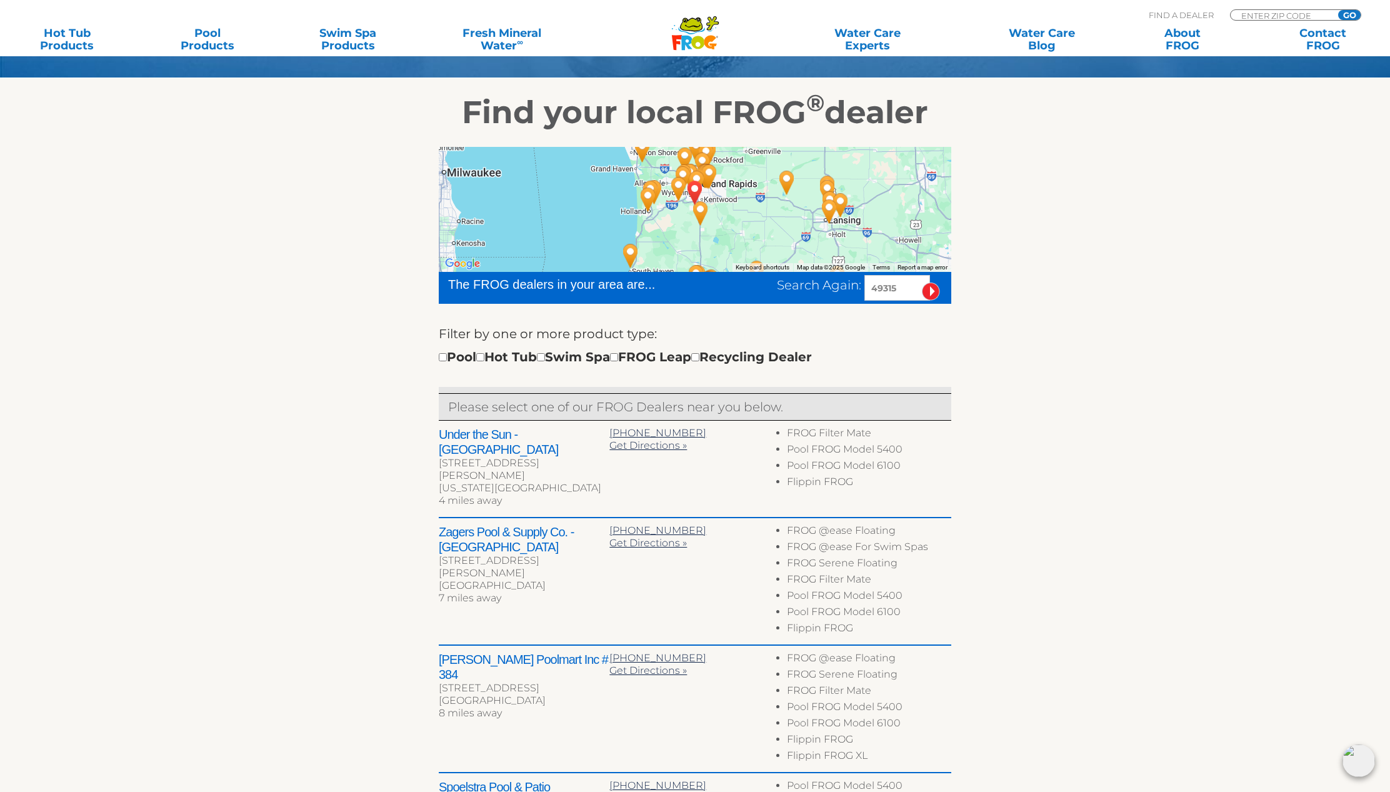 The width and height of the screenshot is (1390, 792). What do you see at coordinates (701, 213) in the screenshot?
I see `div: Wayland Doit Best - 10 miles away.` at bounding box center [701, 213].